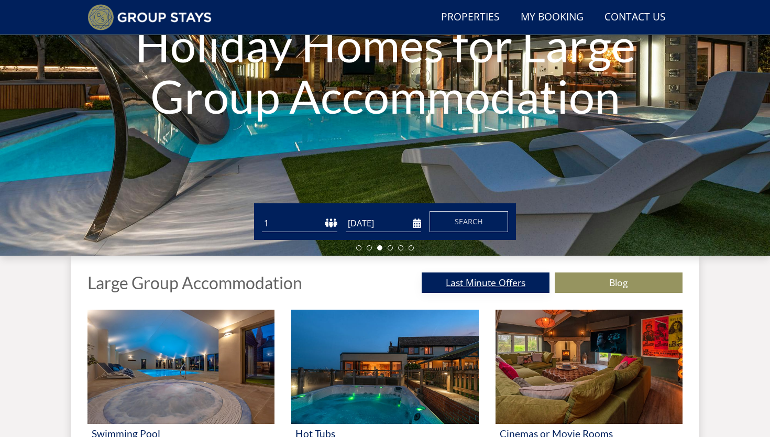 Image resolution: width=770 pixels, height=437 pixels. What do you see at coordinates (469, 221) in the screenshot?
I see `button: Search` at bounding box center [469, 221].